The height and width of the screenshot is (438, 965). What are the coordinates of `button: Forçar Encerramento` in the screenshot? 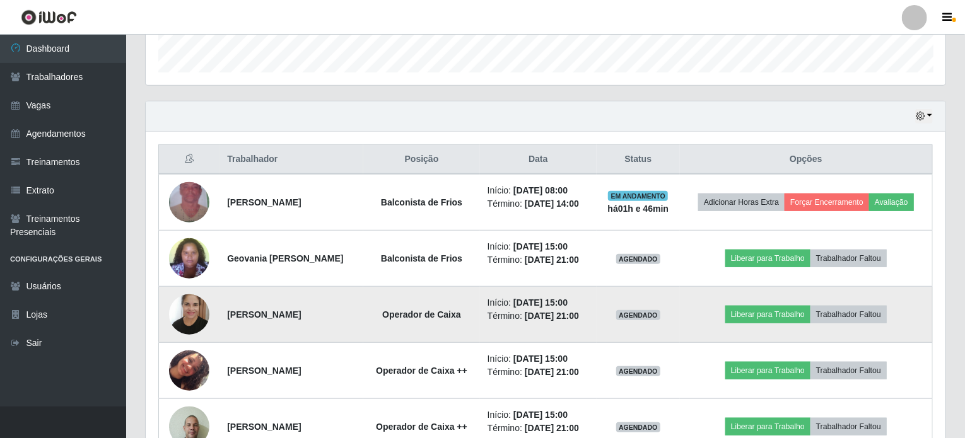 It's located at (827, 202).